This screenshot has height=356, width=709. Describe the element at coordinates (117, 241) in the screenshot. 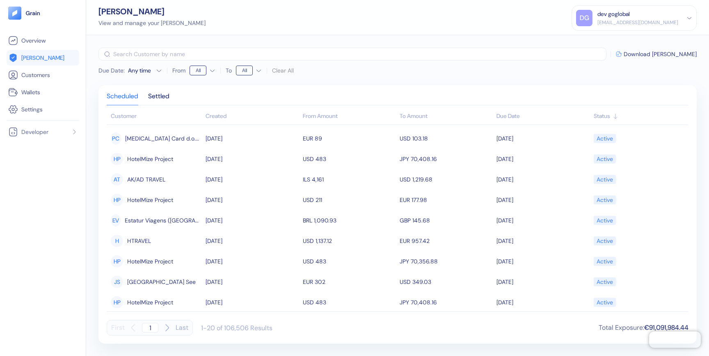

I see `div: H` at that location.